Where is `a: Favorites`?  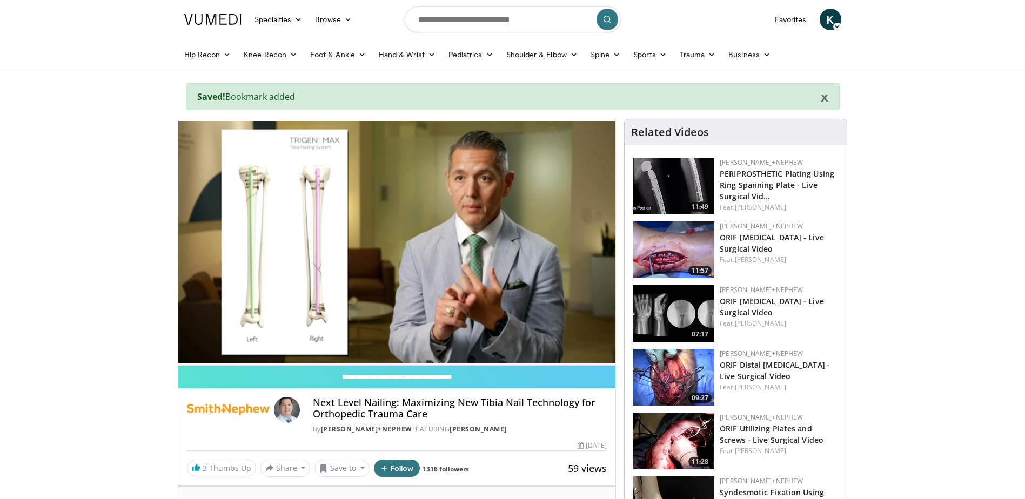
a: Favorites is located at coordinates (790, 19).